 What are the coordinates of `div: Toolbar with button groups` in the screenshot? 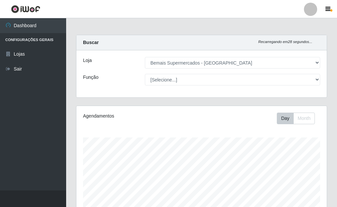 It's located at (298, 118).